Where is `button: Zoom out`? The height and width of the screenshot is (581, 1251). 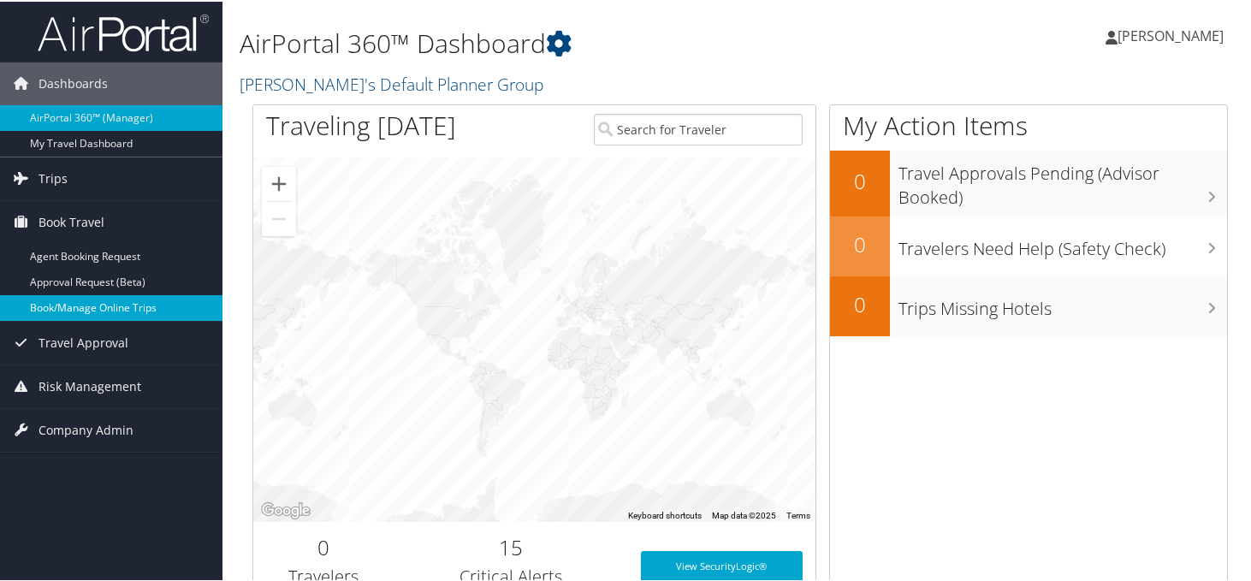 button: Zoom out is located at coordinates (279, 217).